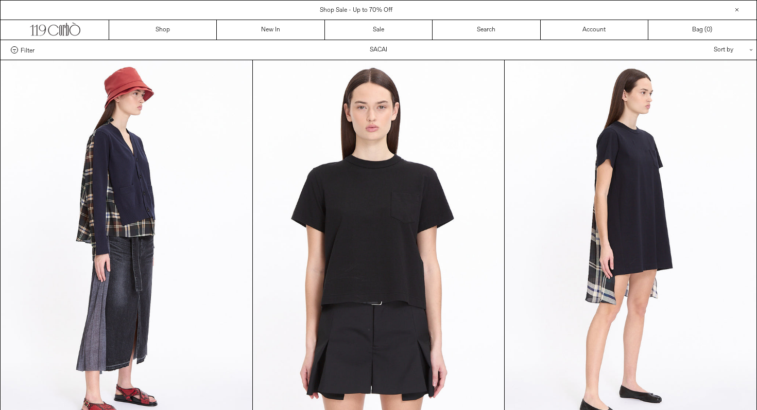  What do you see at coordinates (708, 30) in the screenshot?
I see `span: 0` at bounding box center [708, 30].